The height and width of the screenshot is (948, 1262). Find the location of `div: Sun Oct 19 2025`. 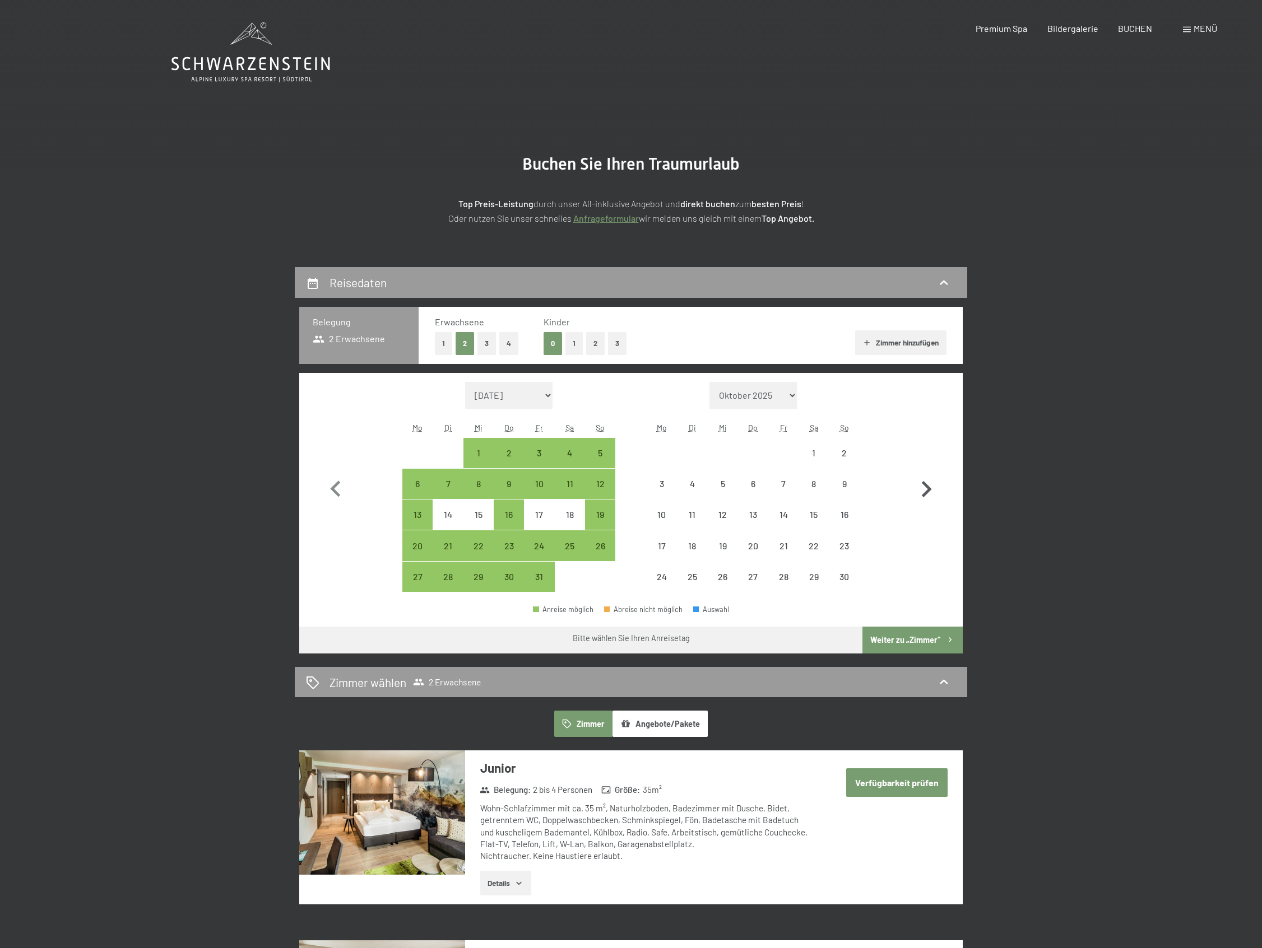

div: Sun Oct 19 2025 is located at coordinates (600, 515).